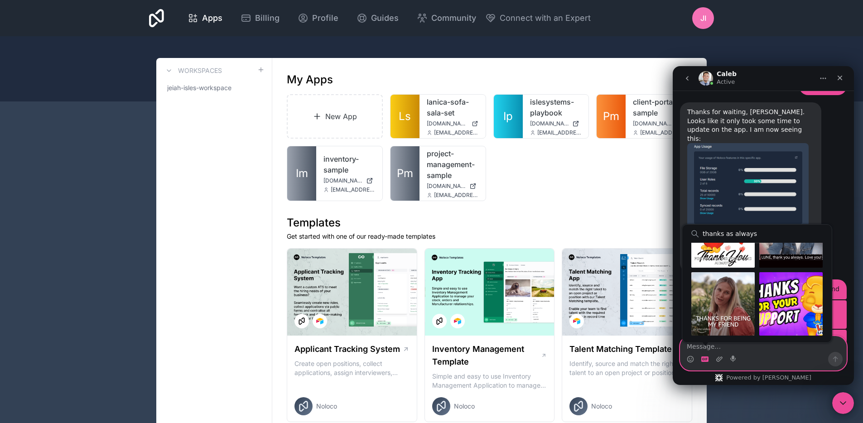 Image resolution: width=863 pixels, height=423 pixels. Describe the element at coordinates (167, 12) in the screenshot. I see `div: Close` at that location.